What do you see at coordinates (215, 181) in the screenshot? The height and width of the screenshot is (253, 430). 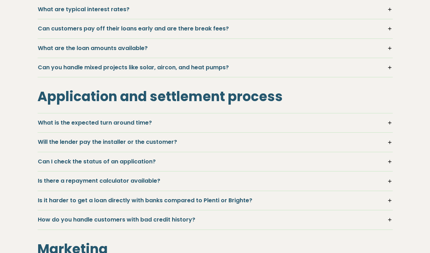 I see `h5: Is there a repayment calculator available?` at bounding box center [215, 181].